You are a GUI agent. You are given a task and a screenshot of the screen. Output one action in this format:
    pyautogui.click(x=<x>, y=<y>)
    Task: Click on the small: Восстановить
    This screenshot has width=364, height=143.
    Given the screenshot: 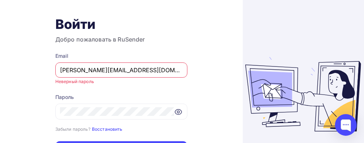 What is the action you would take?
    pyautogui.click(x=107, y=129)
    